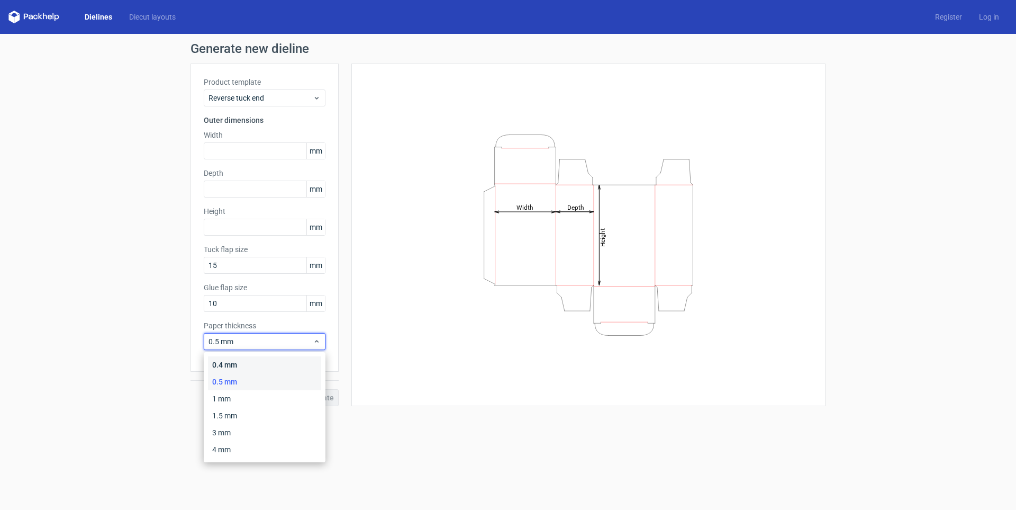  What do you see at coordinates (265, 120) in the screenshot?
I see `h3: Outer dimensions` at bounding box center [265, 120].